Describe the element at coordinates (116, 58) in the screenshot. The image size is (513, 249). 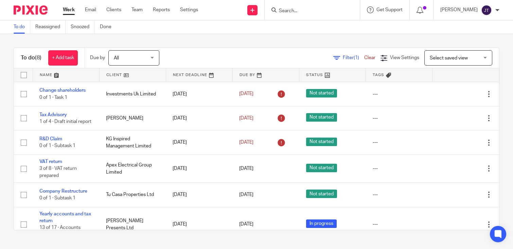
I see `span: All` at that location.